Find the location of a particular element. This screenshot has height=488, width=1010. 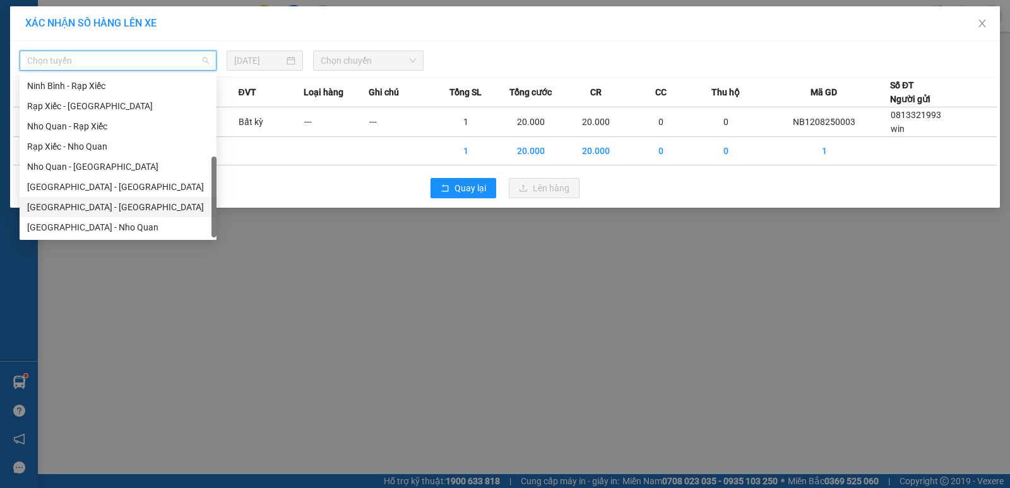

h1: NB1208250003 is located at coordinates (178, 105).